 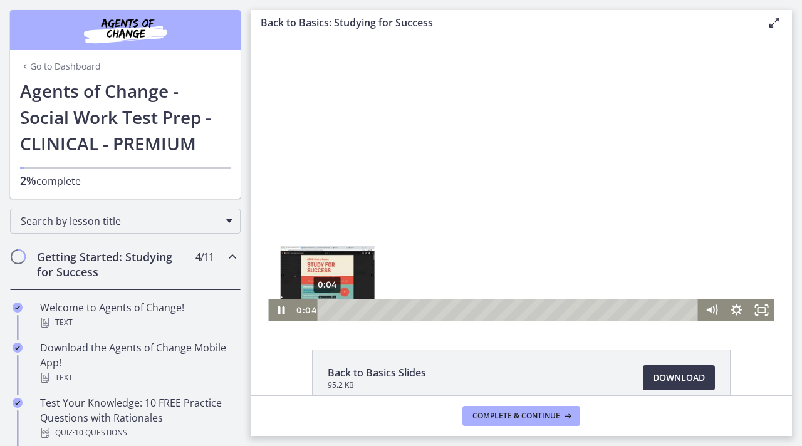 What do you see at coordinates (125, 180) in the screenshot?
I see `p: complete` at bounding box center [125, 180].